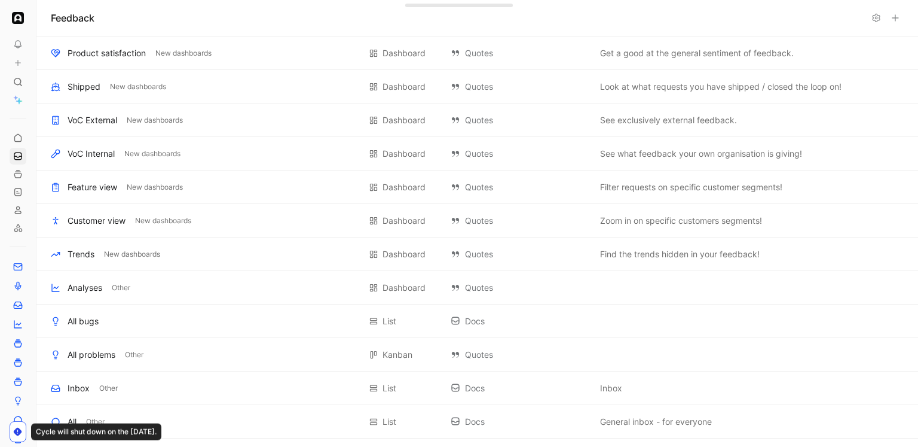 This screenshot has width=918, height=447. I want to click on span: Get a good at the general sentiment of feedback., so click(697, 53).